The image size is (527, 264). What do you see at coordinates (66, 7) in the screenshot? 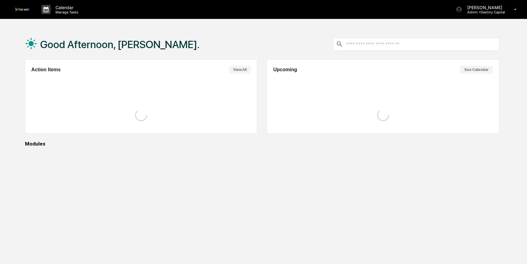
I see `p: Calendar` at bounding box center [66, 7].